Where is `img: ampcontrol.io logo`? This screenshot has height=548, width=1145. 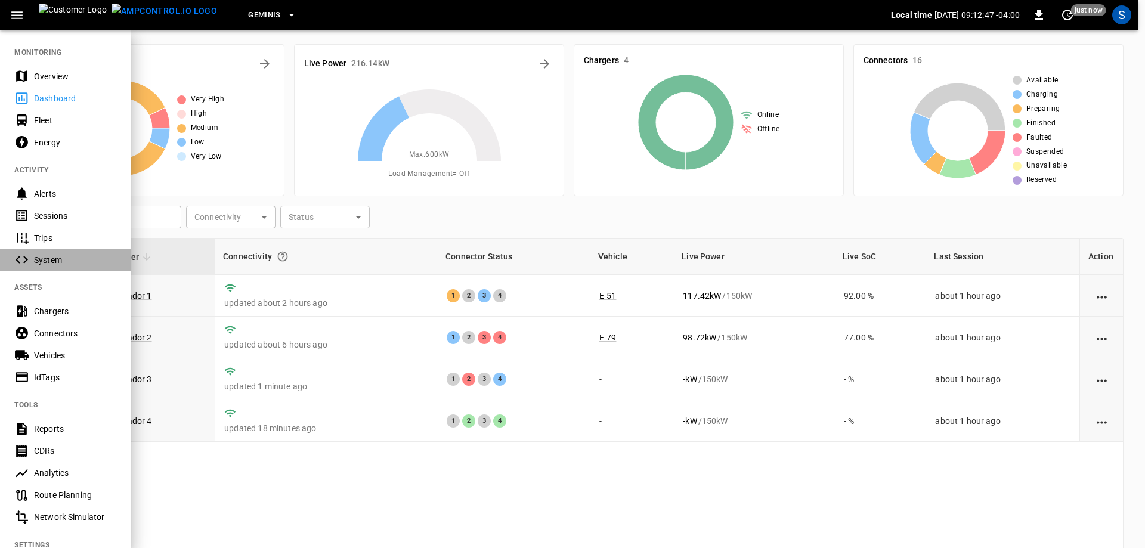 img: ampcontrol.io logo is located at coordinates (164, 11).